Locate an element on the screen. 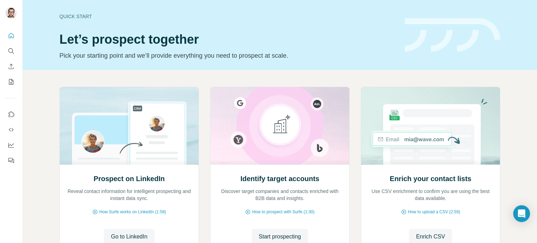 This screenshot has height=243, width=537. button: Dashboard is located at coordinates (11, 145).